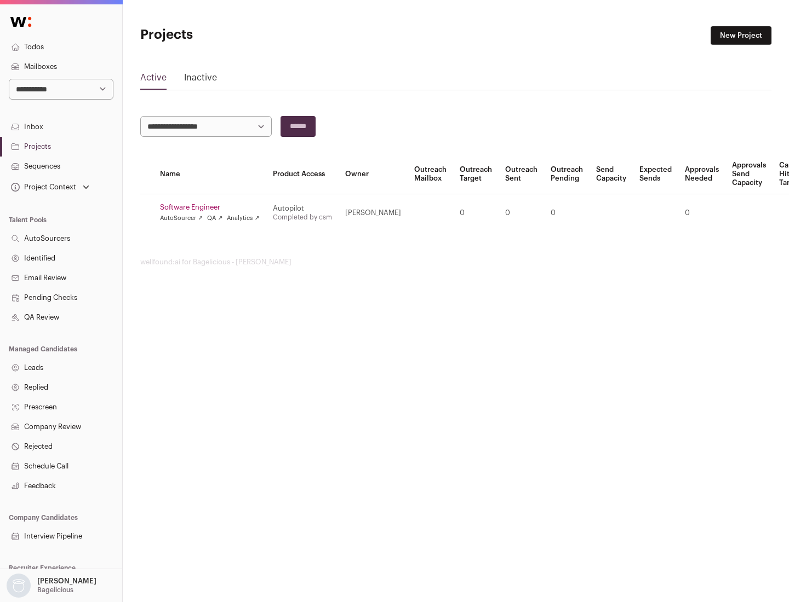  I want to click on th: Approvals Send Capacity, so click(749, 174).